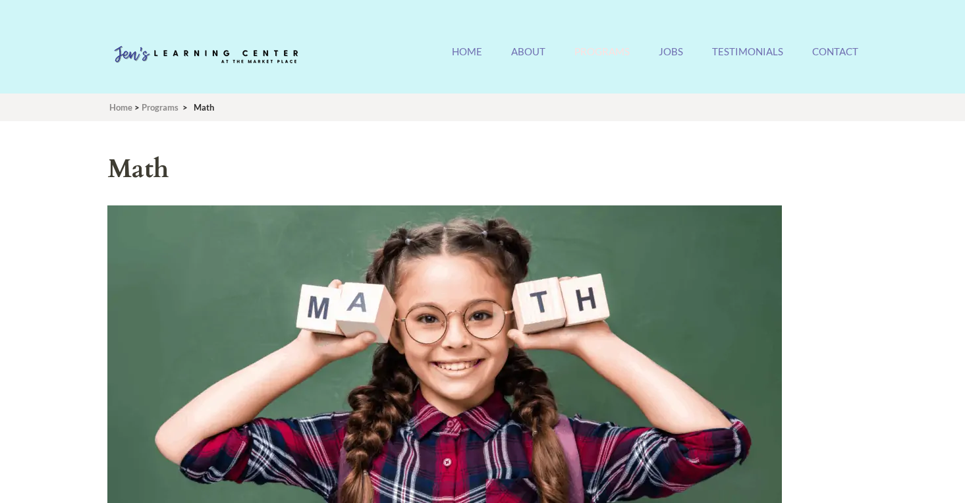  What do you see at coordinates (835, 59) in the screenshot?
I see `a: Contact` at bounding box center [835, 59].